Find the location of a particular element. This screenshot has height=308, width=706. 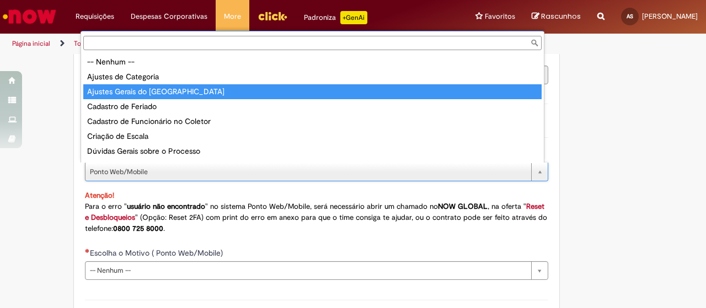

div: Ajustes de Categoria is located at coordinates (312, 77).